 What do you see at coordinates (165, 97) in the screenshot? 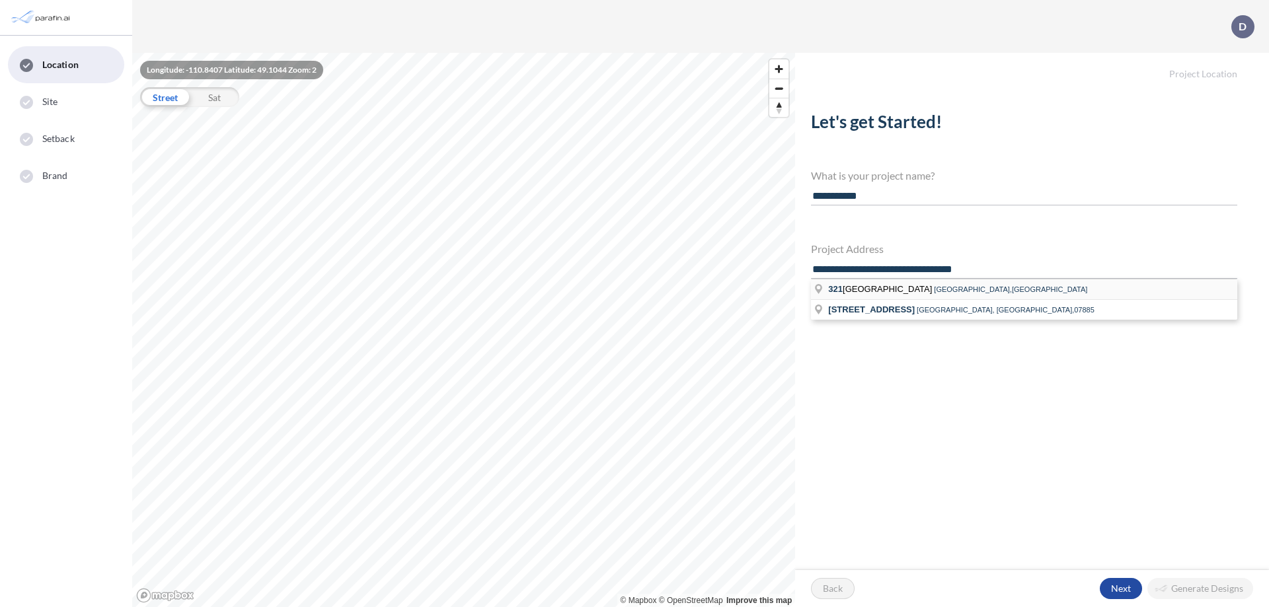
I see `div: Street` at bounding box center [165, 97].